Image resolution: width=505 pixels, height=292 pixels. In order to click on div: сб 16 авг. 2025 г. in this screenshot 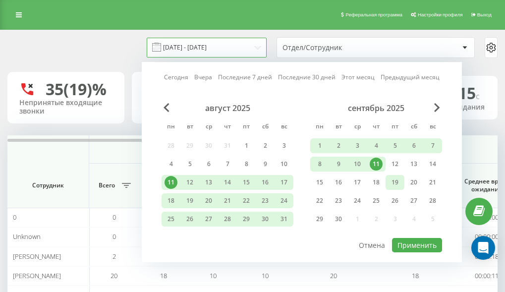, I will do `click(265, 182)`.